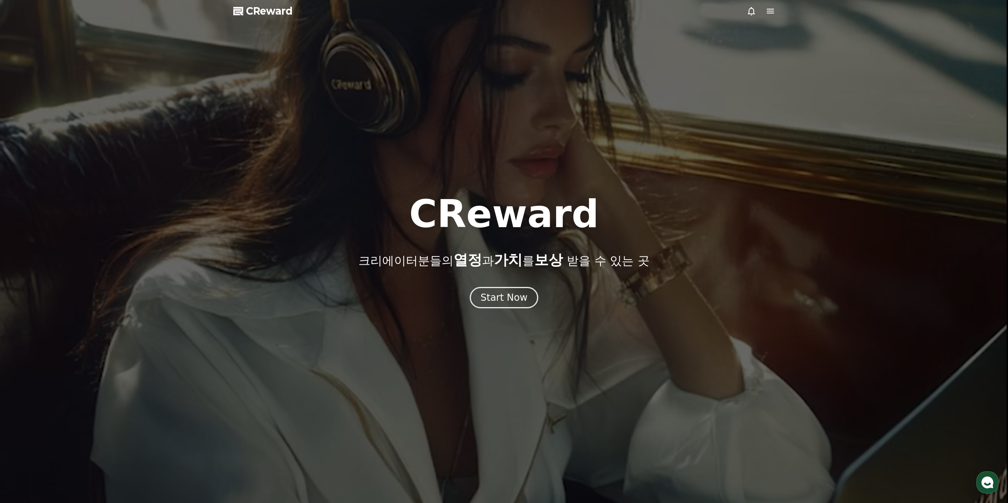  Describe the element at coordinates (504, 214) in the screenshot. I see `h1: CReward` at that location.